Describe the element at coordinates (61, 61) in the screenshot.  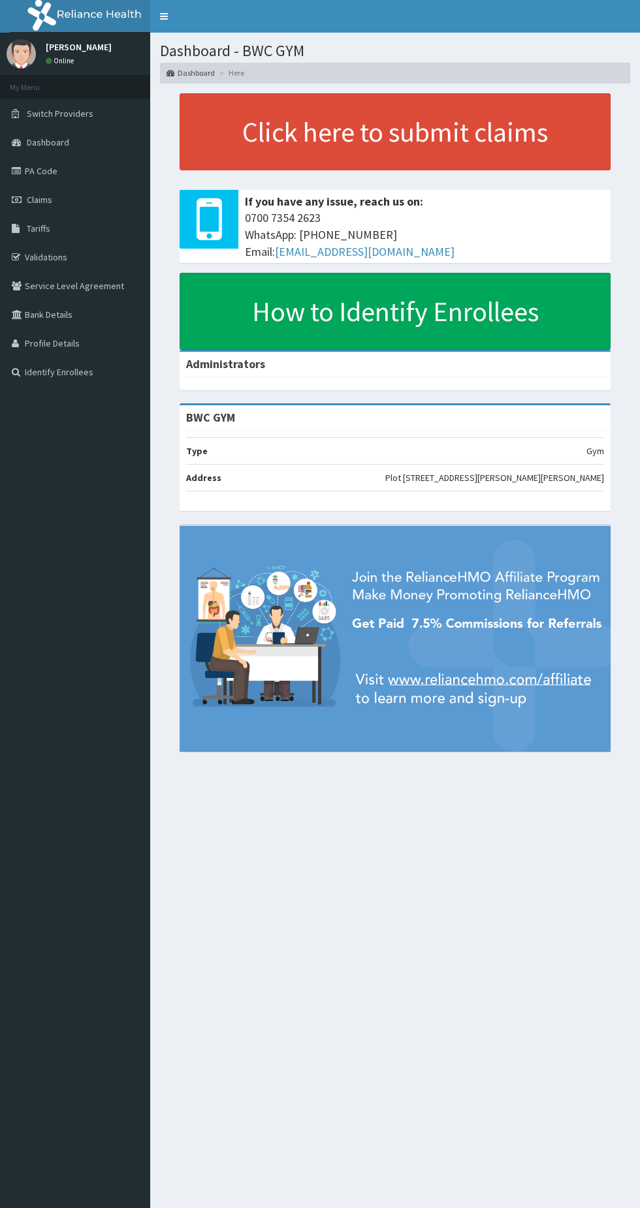
I see `a: Online` at that location.